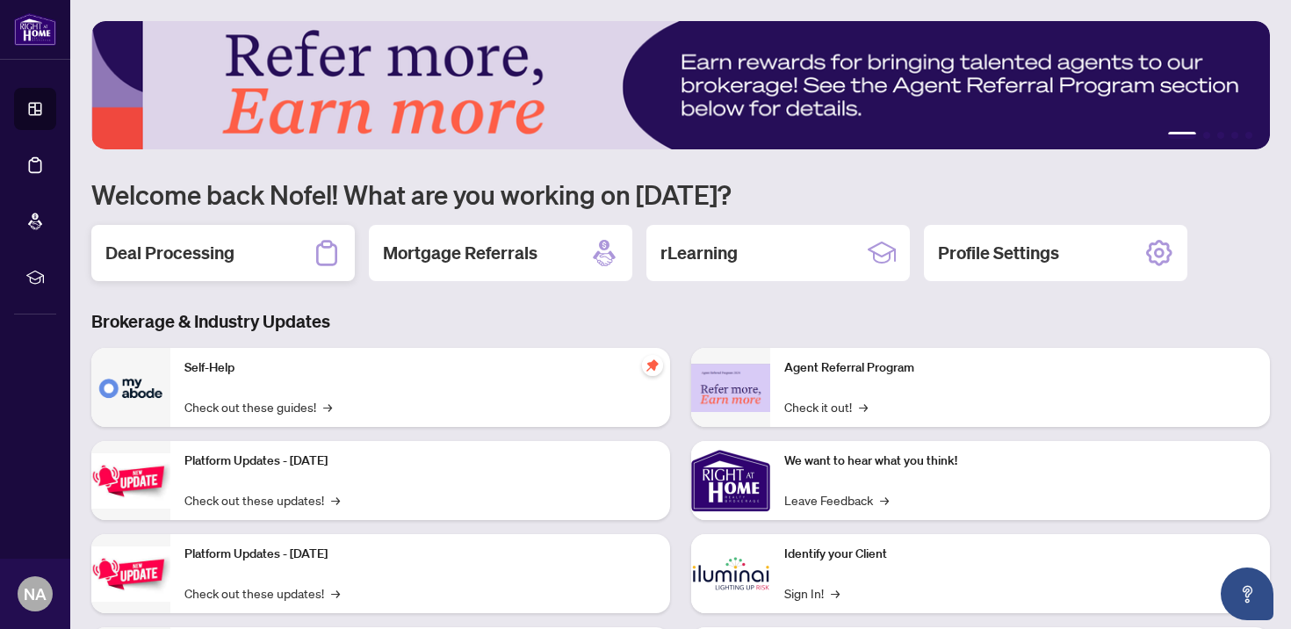  What do you see at coordinates (812, 593) in the screenshot?
I see `a: Sign In!→` at bounding box center [812, 593].